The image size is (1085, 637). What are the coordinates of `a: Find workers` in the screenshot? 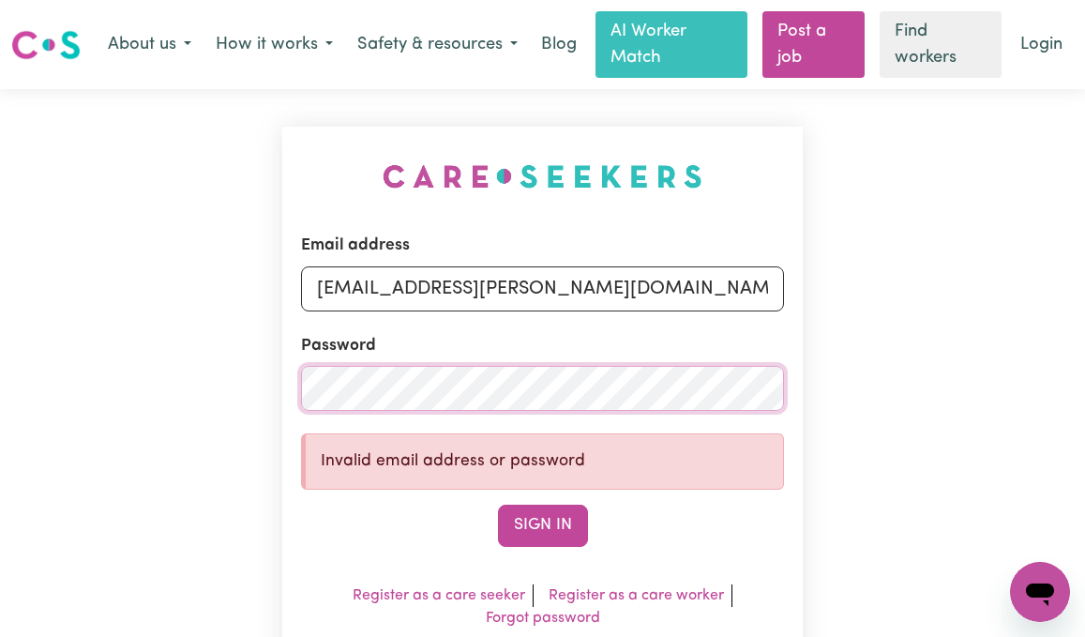 It's located at (941, 44).